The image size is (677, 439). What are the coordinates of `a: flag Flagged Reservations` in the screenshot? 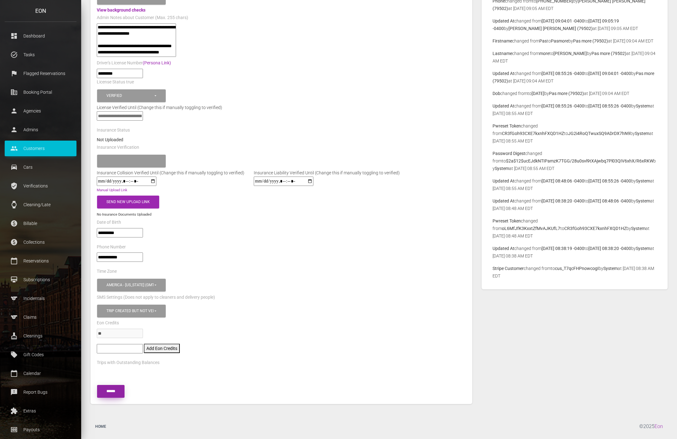 It's located at (41, 73).